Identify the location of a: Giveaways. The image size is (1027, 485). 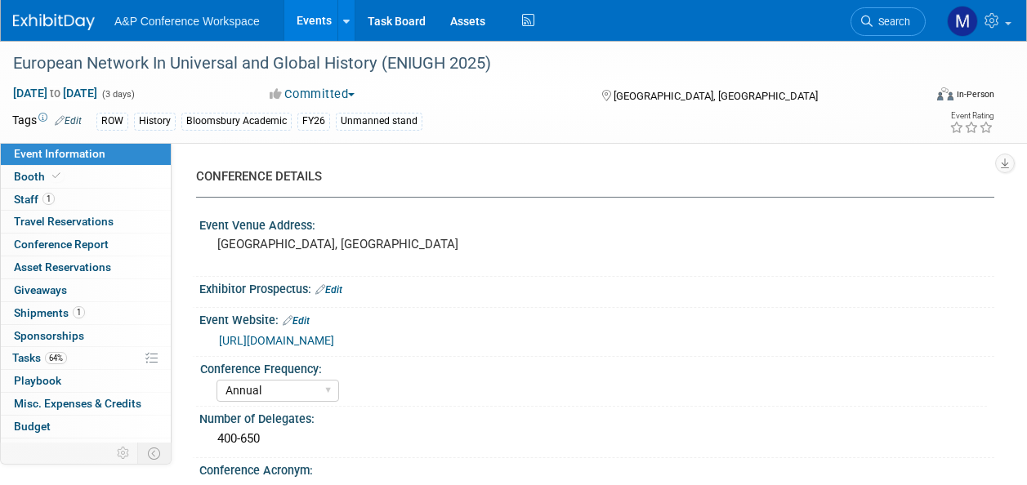
(86, 290).